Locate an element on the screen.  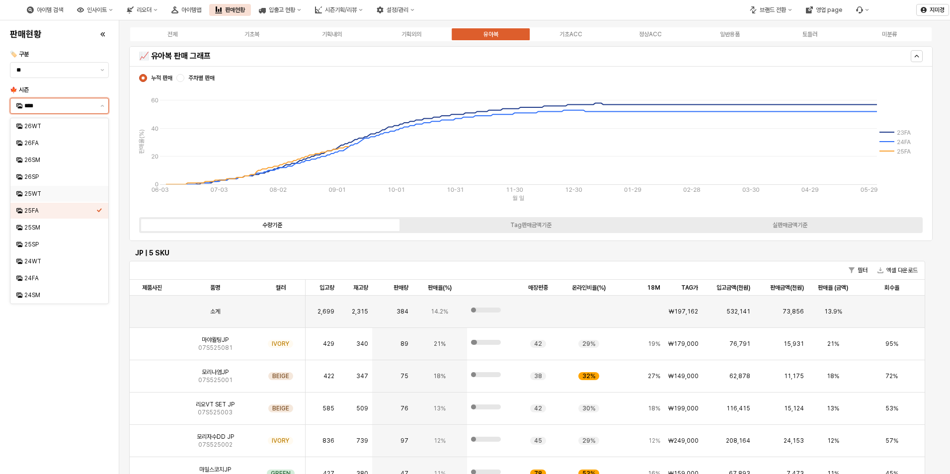
span: 429 is located at coordinates (328, 344).